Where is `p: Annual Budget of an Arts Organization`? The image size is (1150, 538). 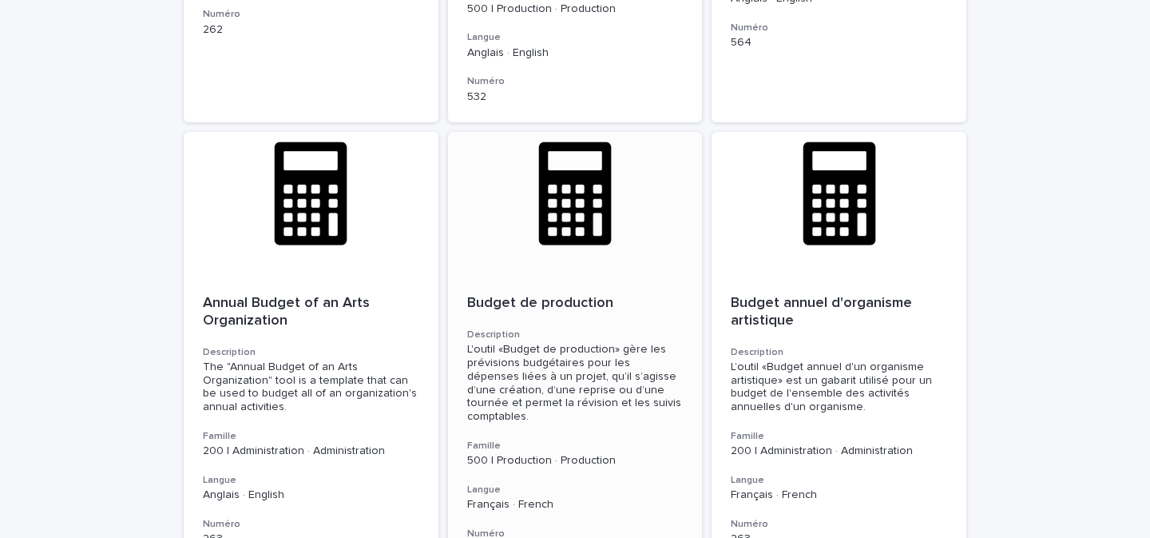
p: Annual Budget of an Arts Organization is located at coordinates (311, 312).